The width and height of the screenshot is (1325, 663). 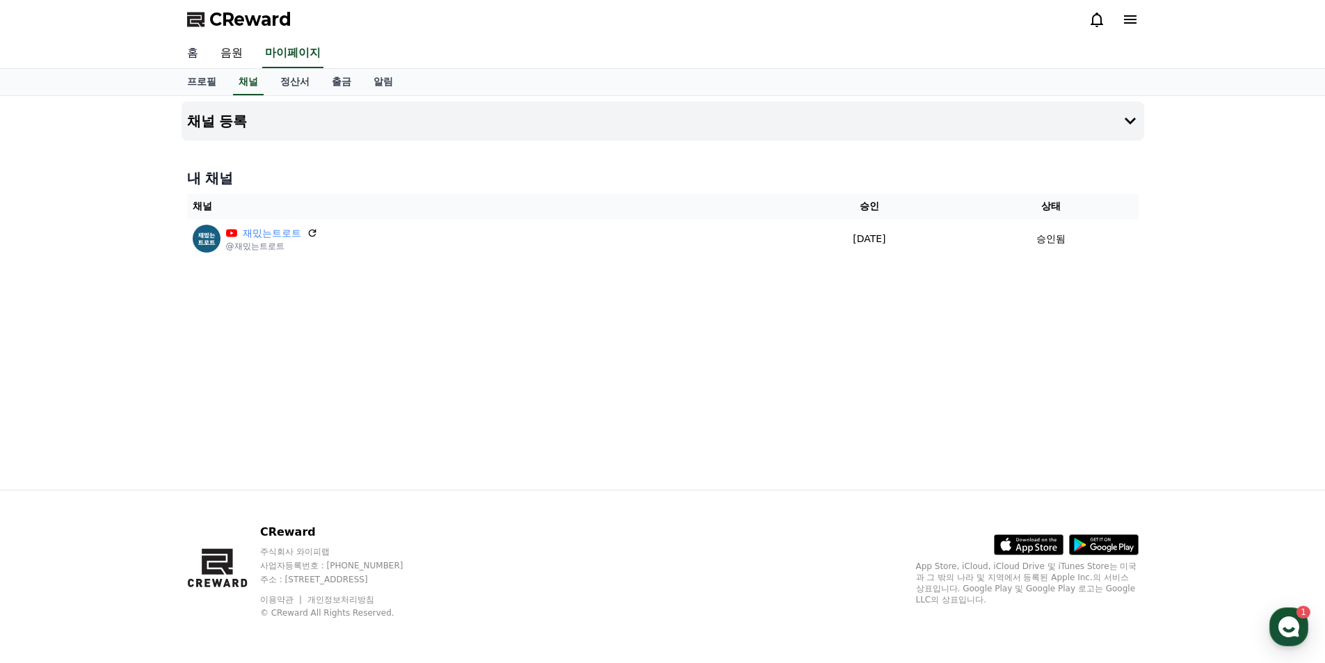 What do you see at coordinates (223, 467) in the screenshot?
I see `span: 설정` at bounding box center [223, 467].